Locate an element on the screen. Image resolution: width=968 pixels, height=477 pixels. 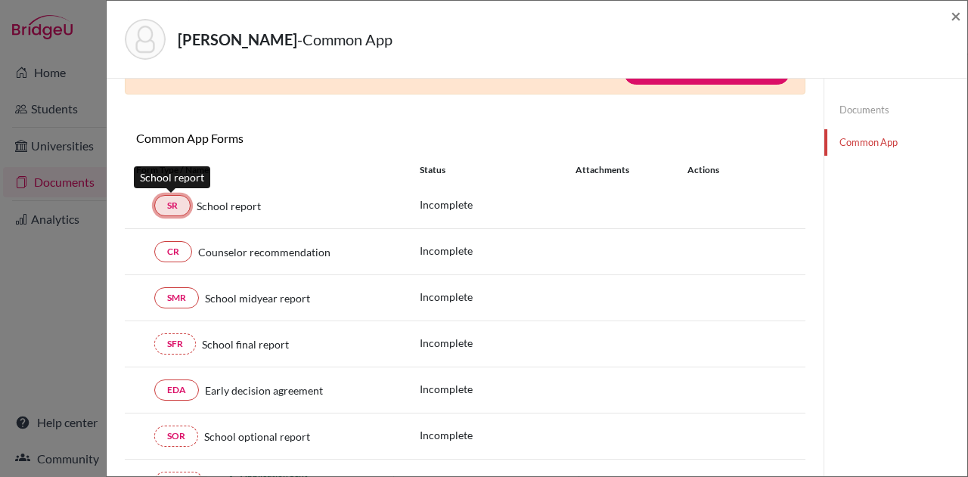
a: SR is located at coordinates (172, 206).